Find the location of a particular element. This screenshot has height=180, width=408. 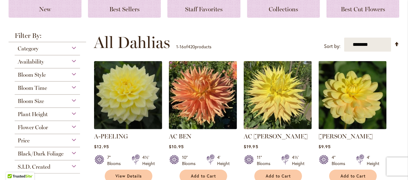

span: Best Cut Flowers is located at coordinates (363, 9).